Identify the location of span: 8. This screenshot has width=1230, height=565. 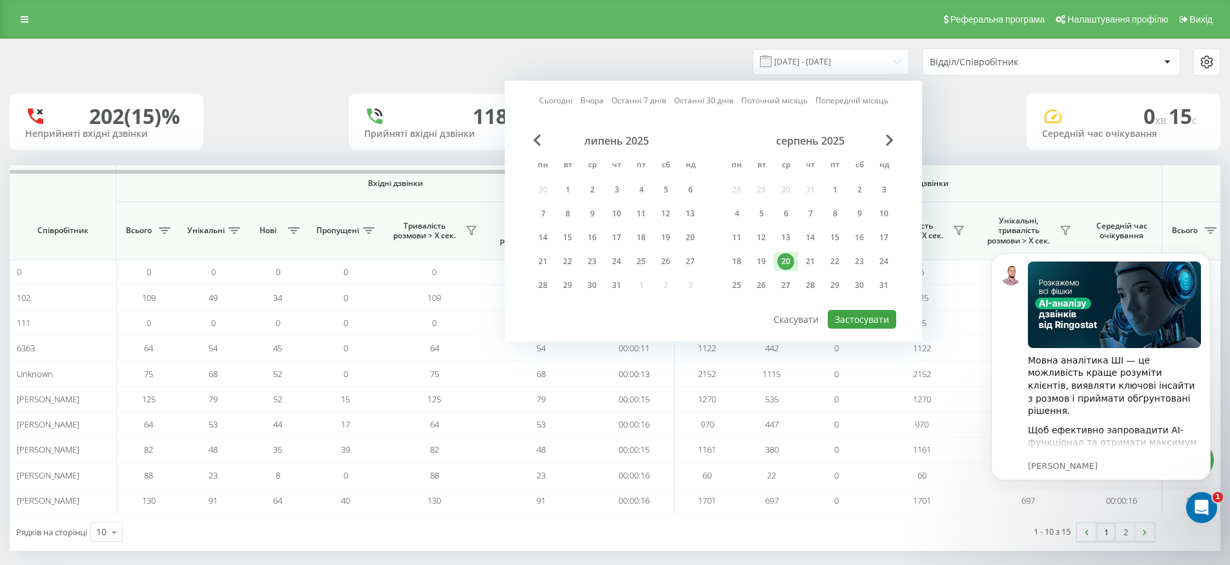
(278, 475).